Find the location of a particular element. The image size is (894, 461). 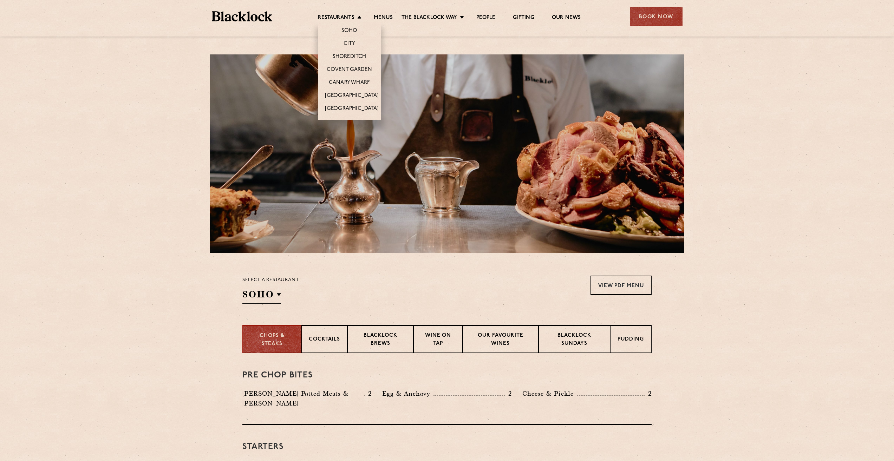

a: Our News is located at coordinates (567, 18).